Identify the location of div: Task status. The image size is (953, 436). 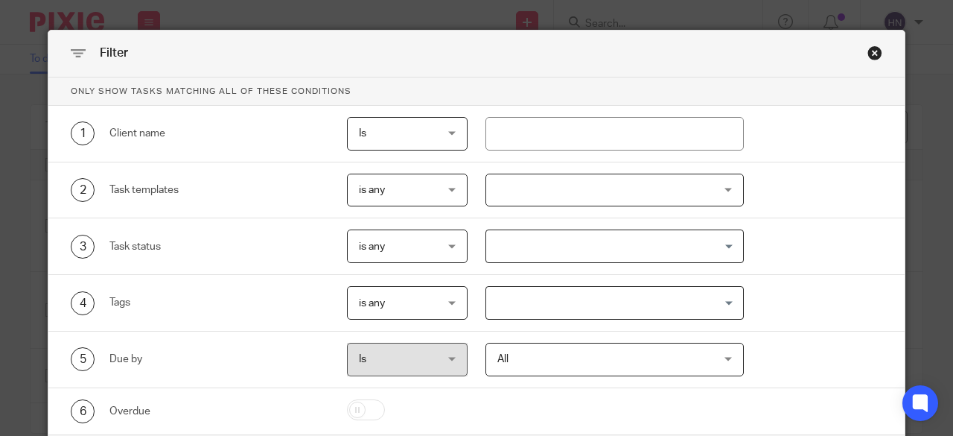
(220, 246).